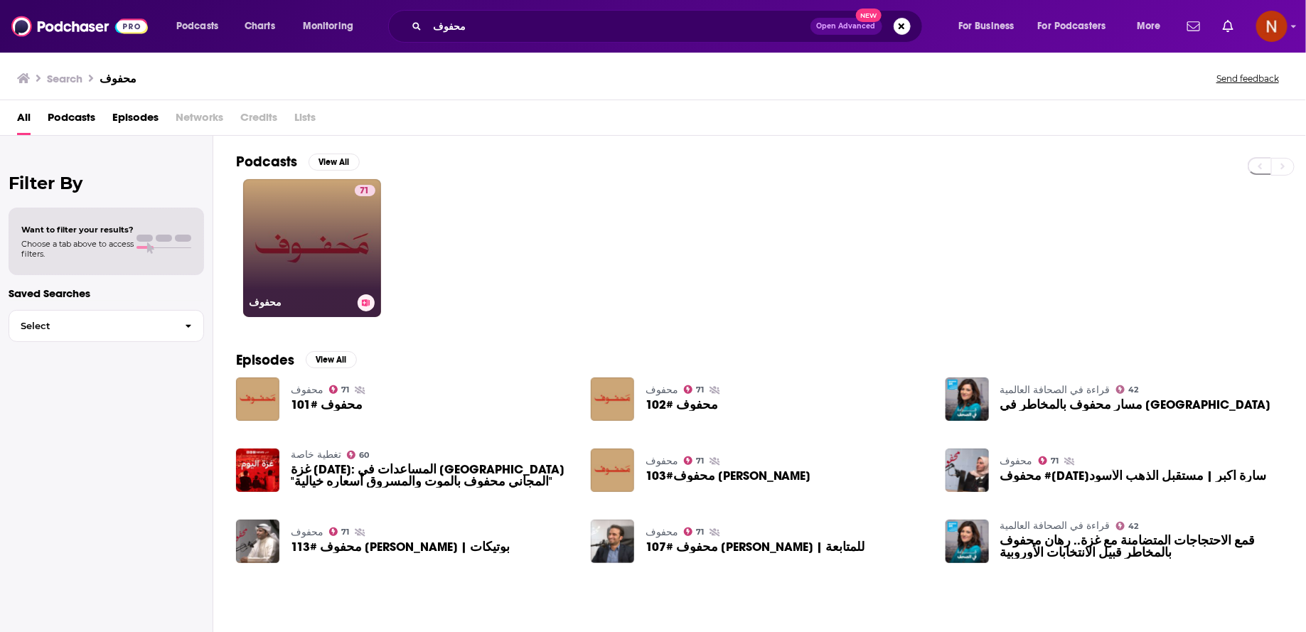  I want to click on img: مسار محفوف بالمخاطر في تونس, so click(967, 399).